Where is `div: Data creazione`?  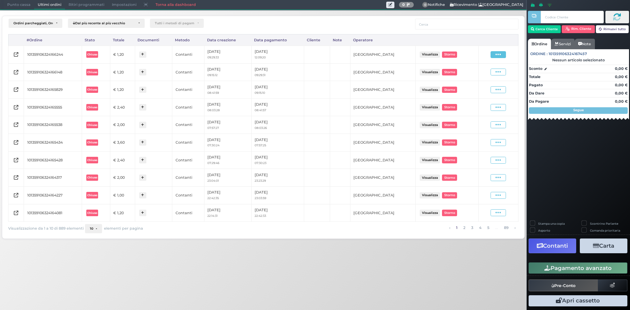
div: Data creazione is located at coordinates (228, 40).